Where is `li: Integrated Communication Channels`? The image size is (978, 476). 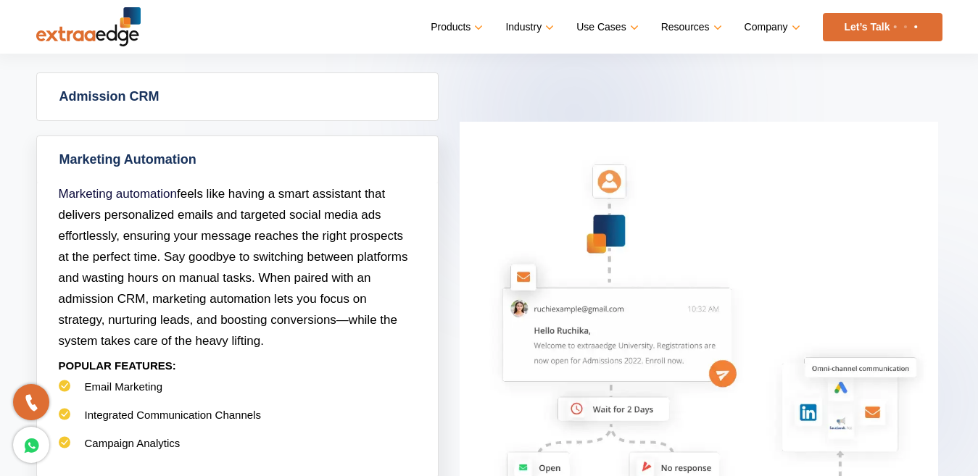 li: Integrated Communication Channels is located at coordinates (237, 422).